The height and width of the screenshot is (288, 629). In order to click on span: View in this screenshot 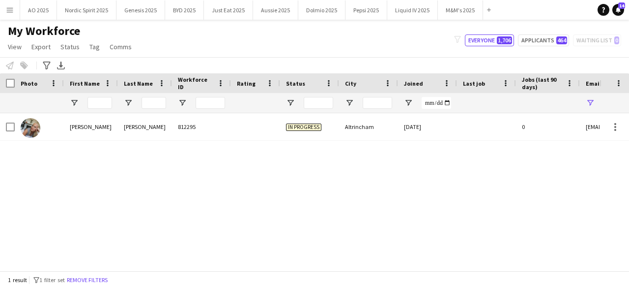, I will do `click(15, 47)`.